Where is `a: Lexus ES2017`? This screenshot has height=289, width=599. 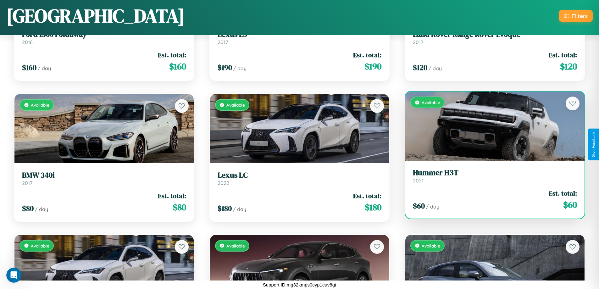
a: Lexus ES2017 is located at coordinates (300, 37).